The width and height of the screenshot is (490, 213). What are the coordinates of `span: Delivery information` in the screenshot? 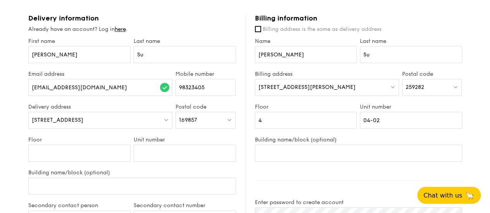 It's located at (63, 18).